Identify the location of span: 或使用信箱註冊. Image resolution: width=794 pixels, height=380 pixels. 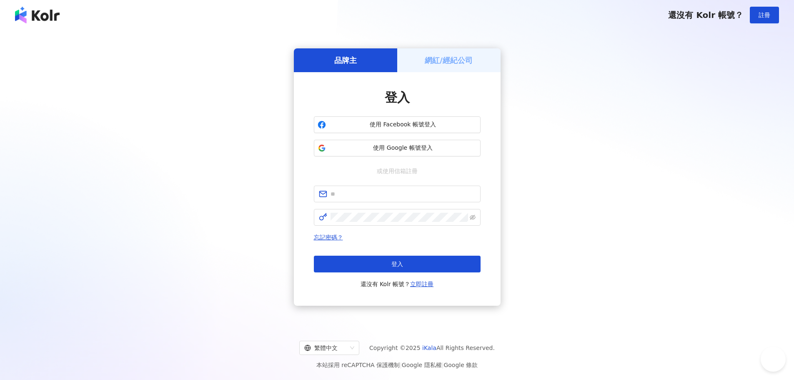
(397, 171).